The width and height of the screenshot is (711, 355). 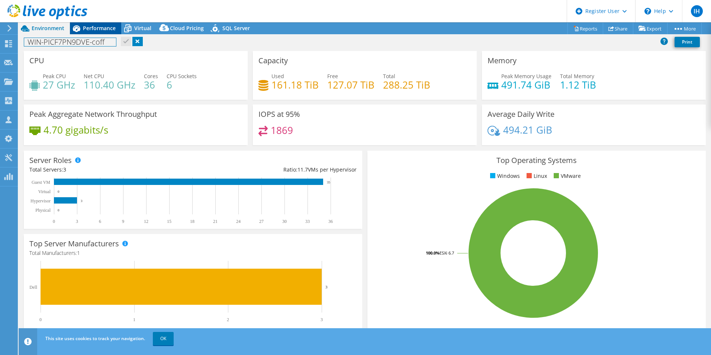 I want to click on h4: 6, so click(x=182, y=85).